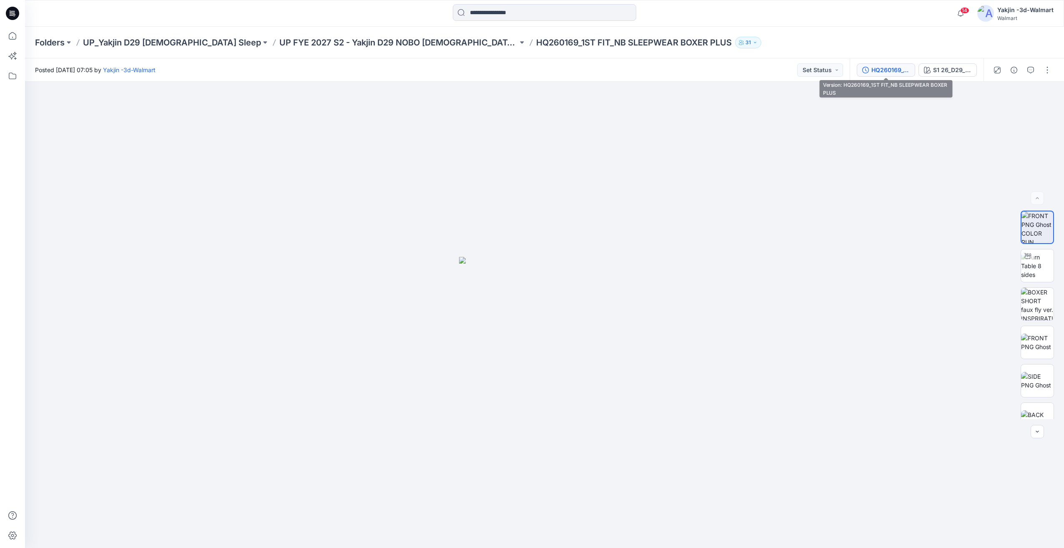 The height and width of the screenshot is (548, 1064). I want to click on button: 31, so click(748, 43).